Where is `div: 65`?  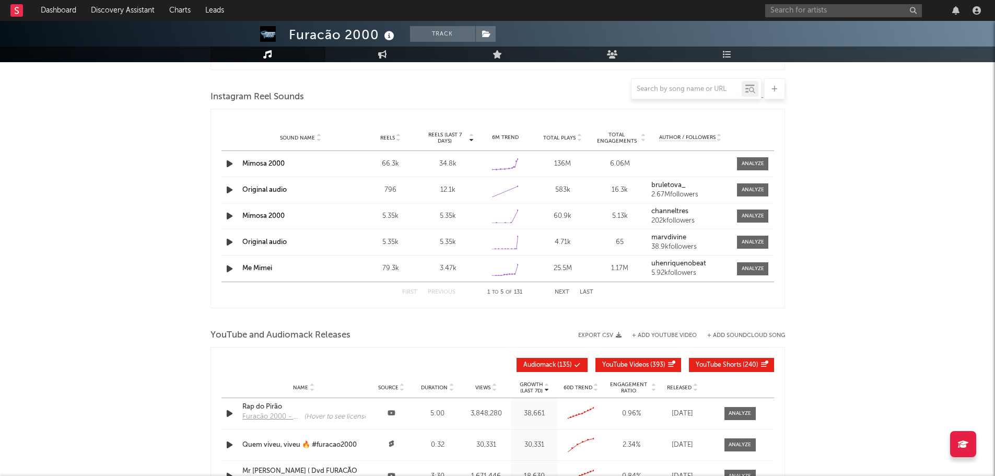
div: 65 is located at coordinates (620, 242).